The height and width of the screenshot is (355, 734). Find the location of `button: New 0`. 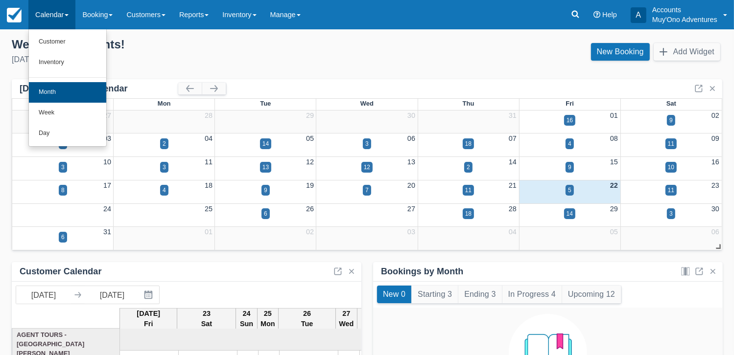

button: New 0 is located at coordinates (394, 295).